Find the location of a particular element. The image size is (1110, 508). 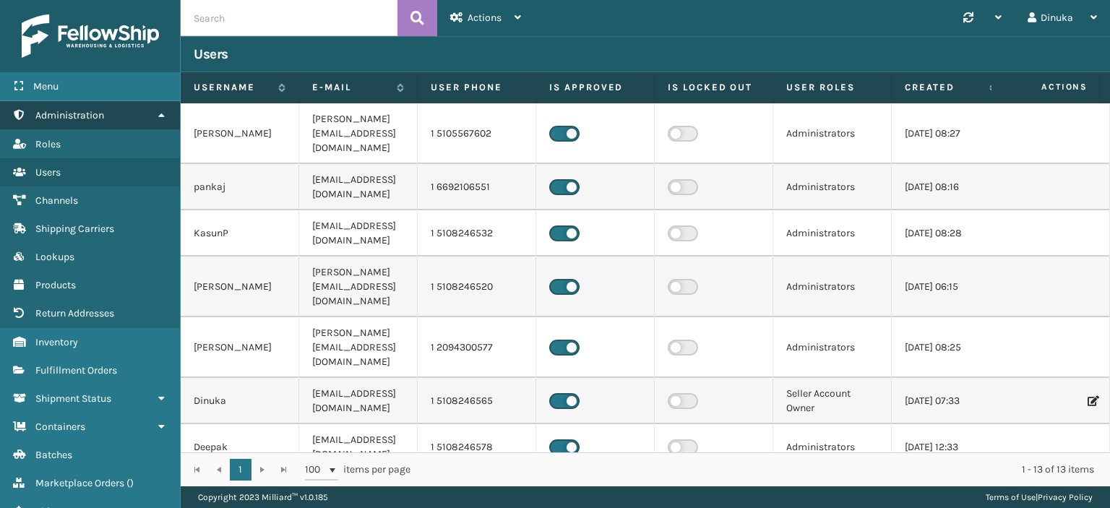

td: KasunP is located at coordinates (240, 233).